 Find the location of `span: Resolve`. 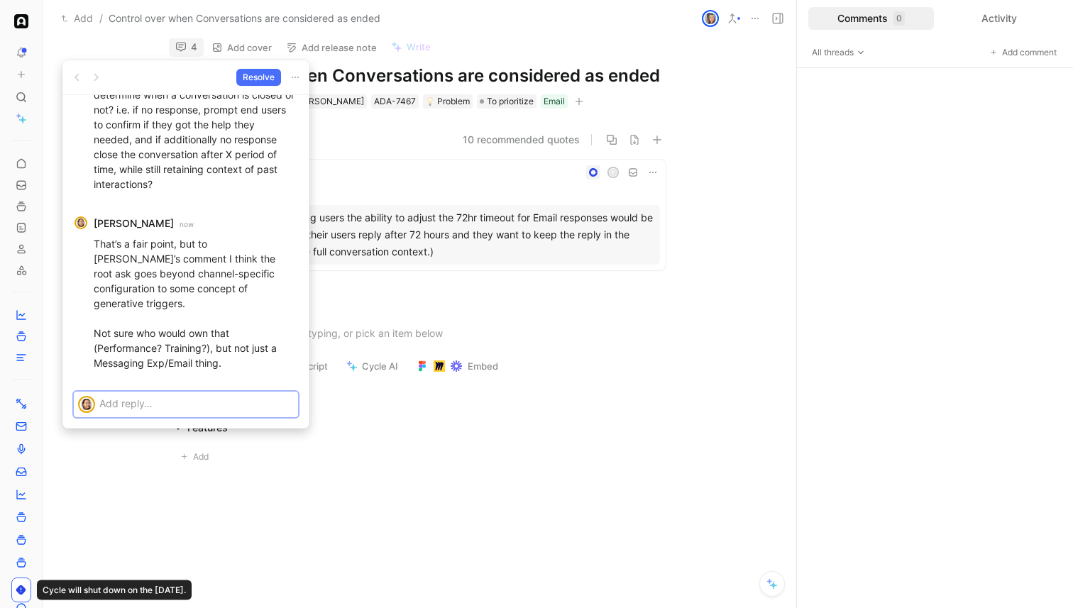

span: Resolve is located at coordinates (258, 77).